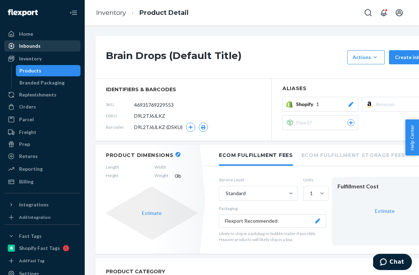  What do you see at coordinates (48, 83) in the screenshot?
I see `a: Branded Packaging` at bounding box center [48, 83].